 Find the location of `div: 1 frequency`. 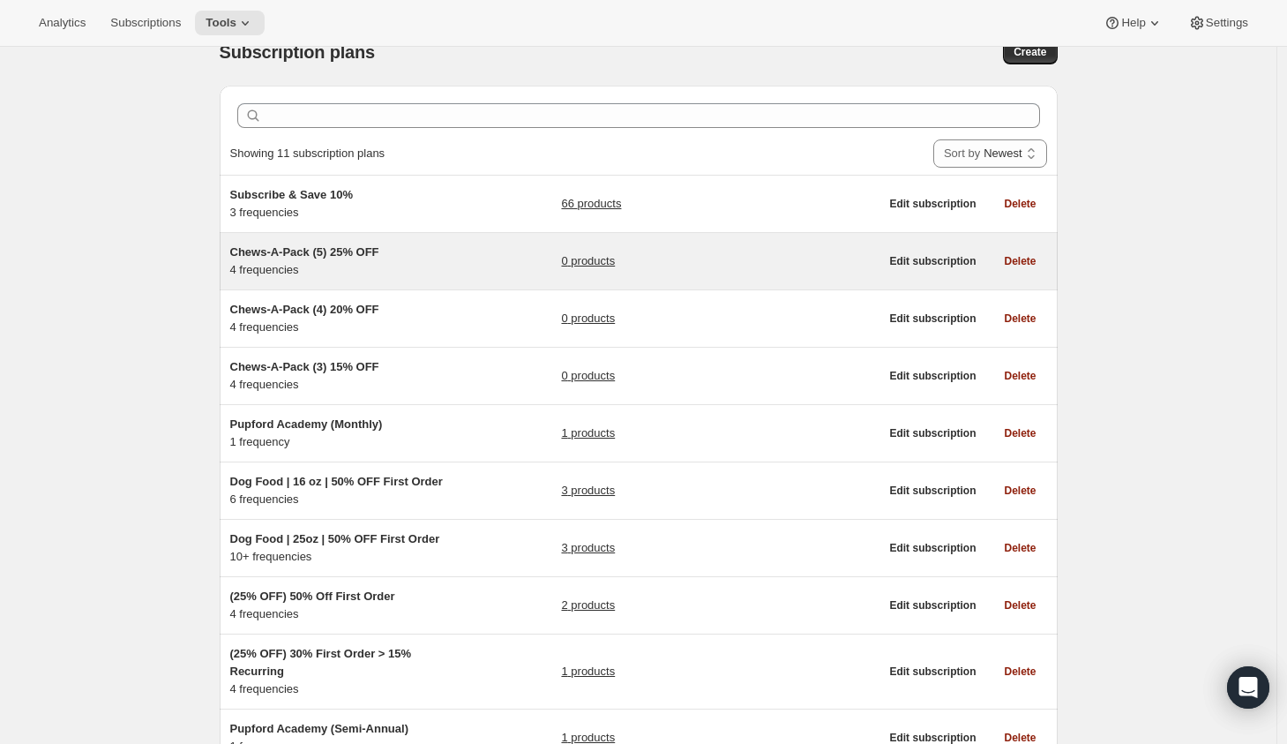

div: 1 frequency is located at coordinates (341, 433).